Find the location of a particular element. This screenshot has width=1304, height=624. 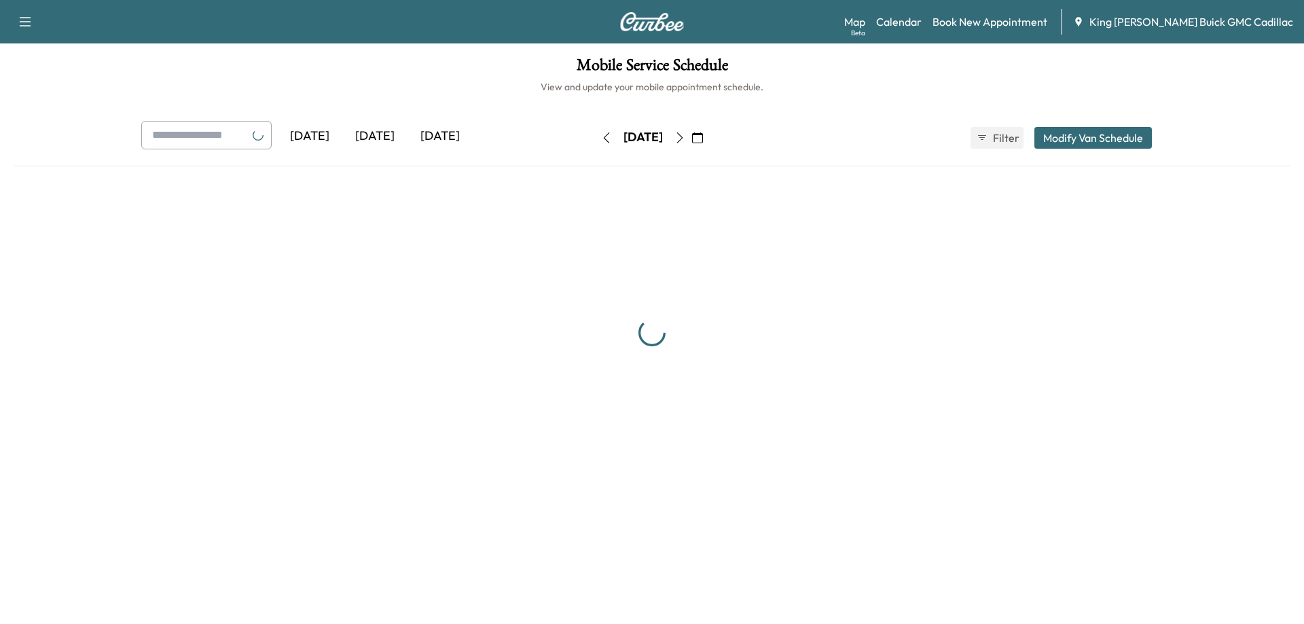

a: Book New Appointment is located at coordinates (990, 22).